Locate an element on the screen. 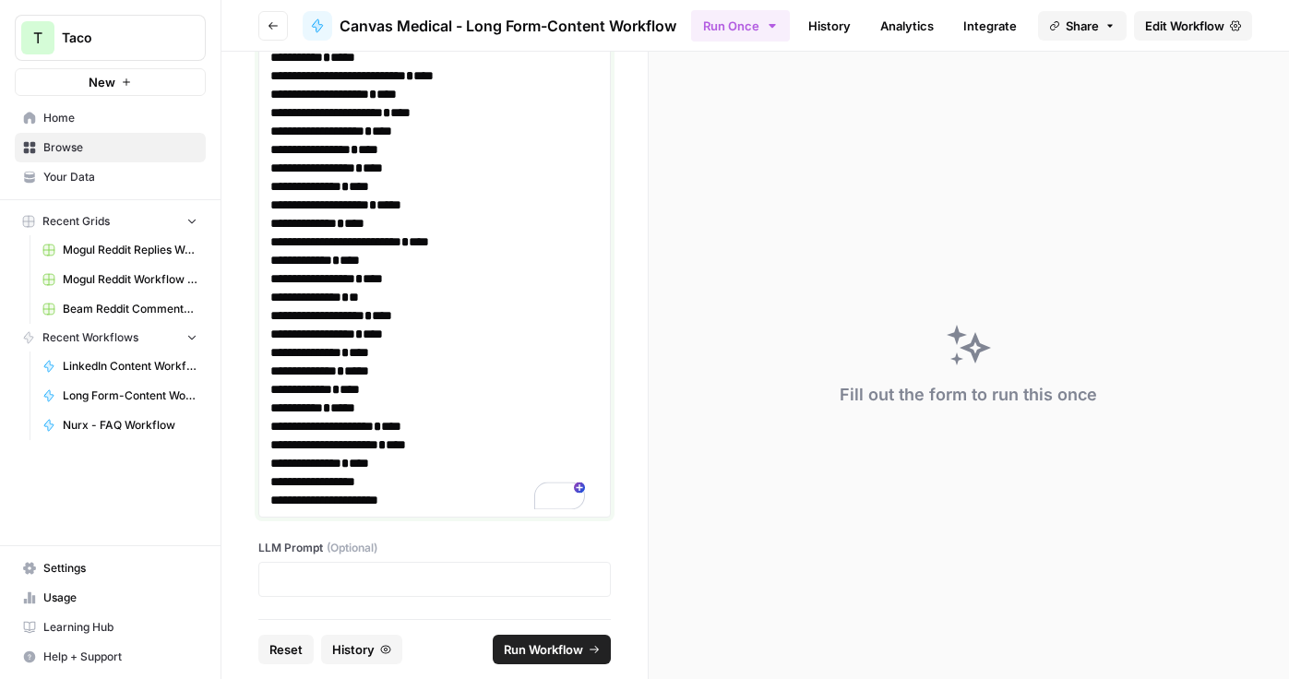 This screenshot has width=1289, height=679. span: Canvas Medical - Long Form-Content Workflow is located at coordinates (507, 26).